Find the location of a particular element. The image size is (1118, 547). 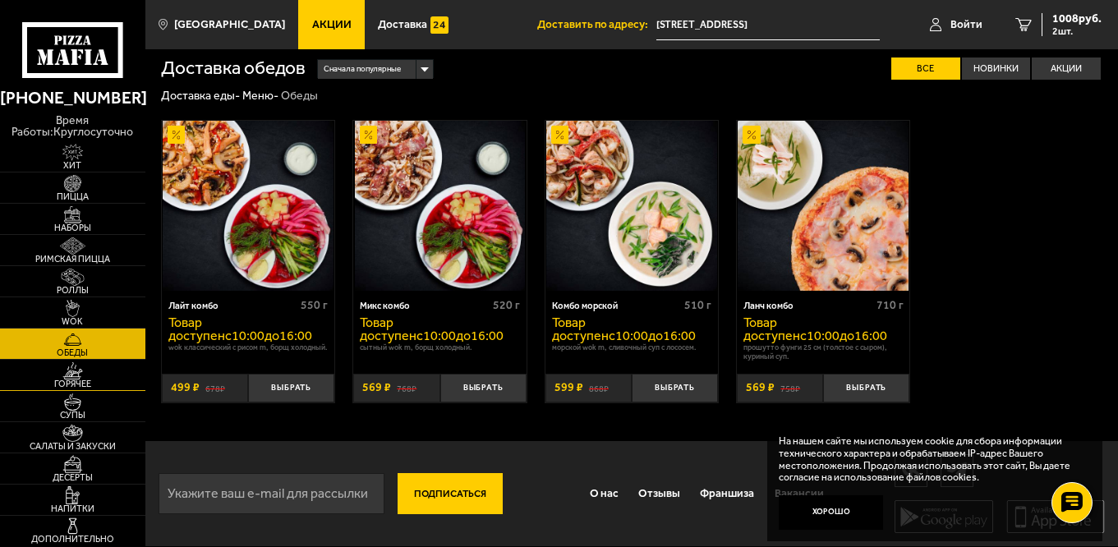

s: 768 ₽ is located at coordinates (407, 388).